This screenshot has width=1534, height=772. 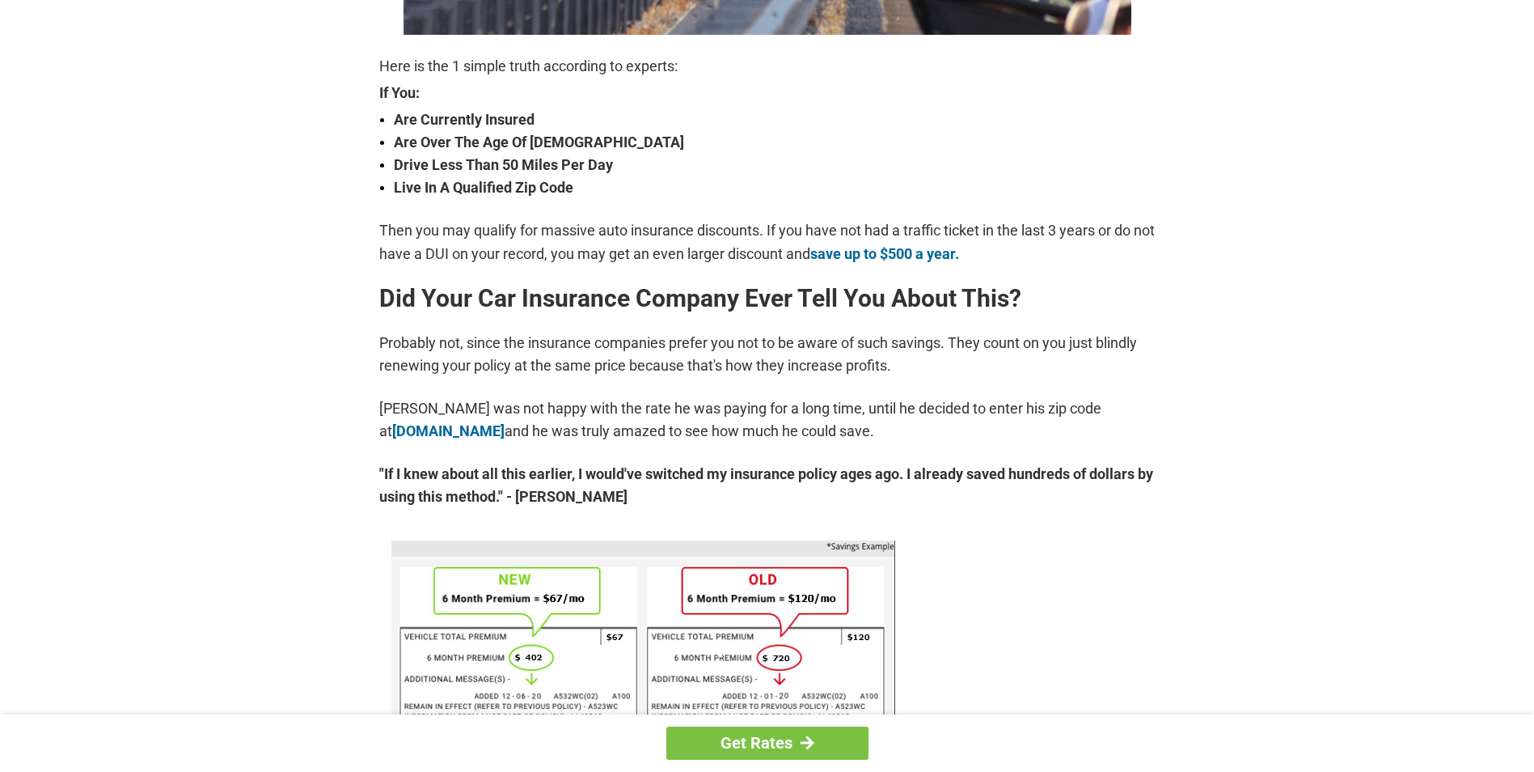 I want to click on p: Here is the 1 simple truth according to experts:, so click(x=767, y=66).